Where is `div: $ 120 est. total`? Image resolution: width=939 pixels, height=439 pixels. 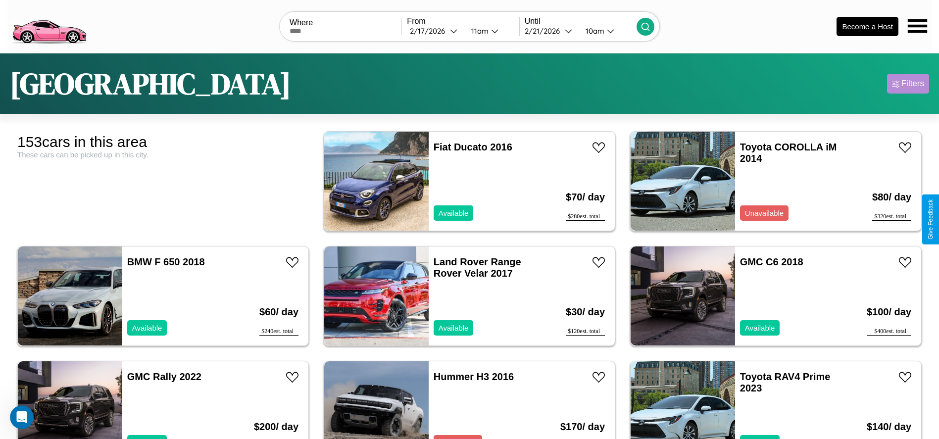 div: $ 120 est. total is located at coordinates (585, 332).